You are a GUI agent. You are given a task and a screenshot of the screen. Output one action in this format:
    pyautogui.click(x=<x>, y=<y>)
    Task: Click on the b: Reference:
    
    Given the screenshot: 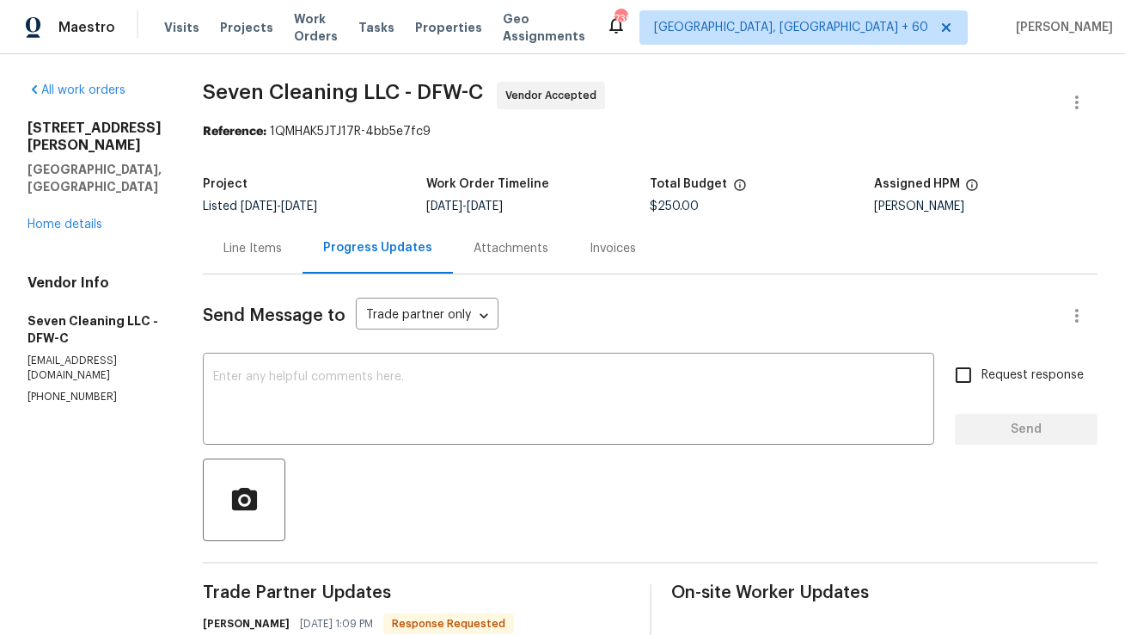 What is the action you would take?
    pyautogui.click(x=235, y=132)
    